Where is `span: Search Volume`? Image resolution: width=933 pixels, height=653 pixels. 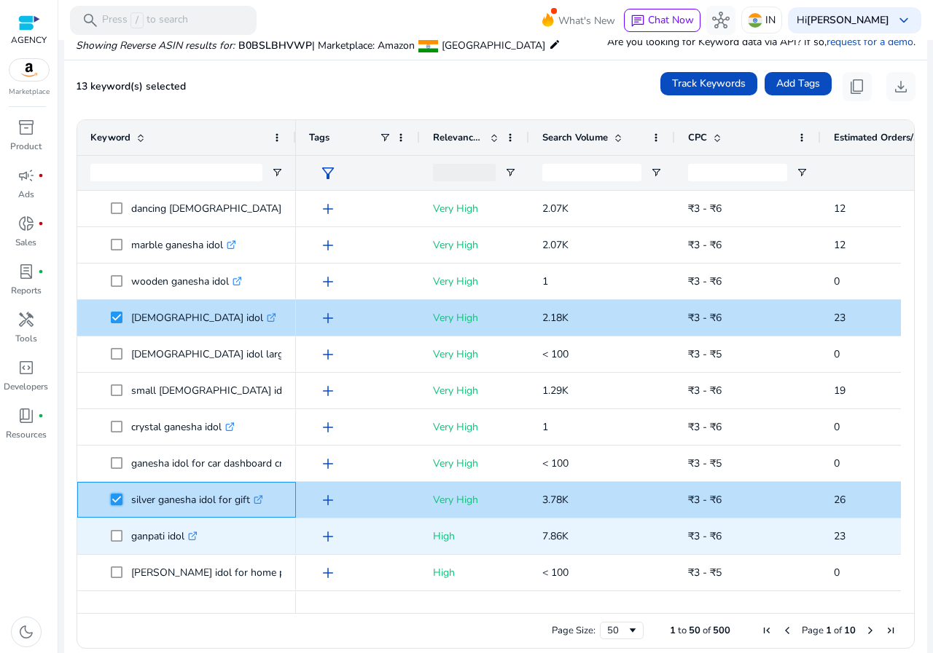 span: Search Volume is located at coordinates (575, 138).